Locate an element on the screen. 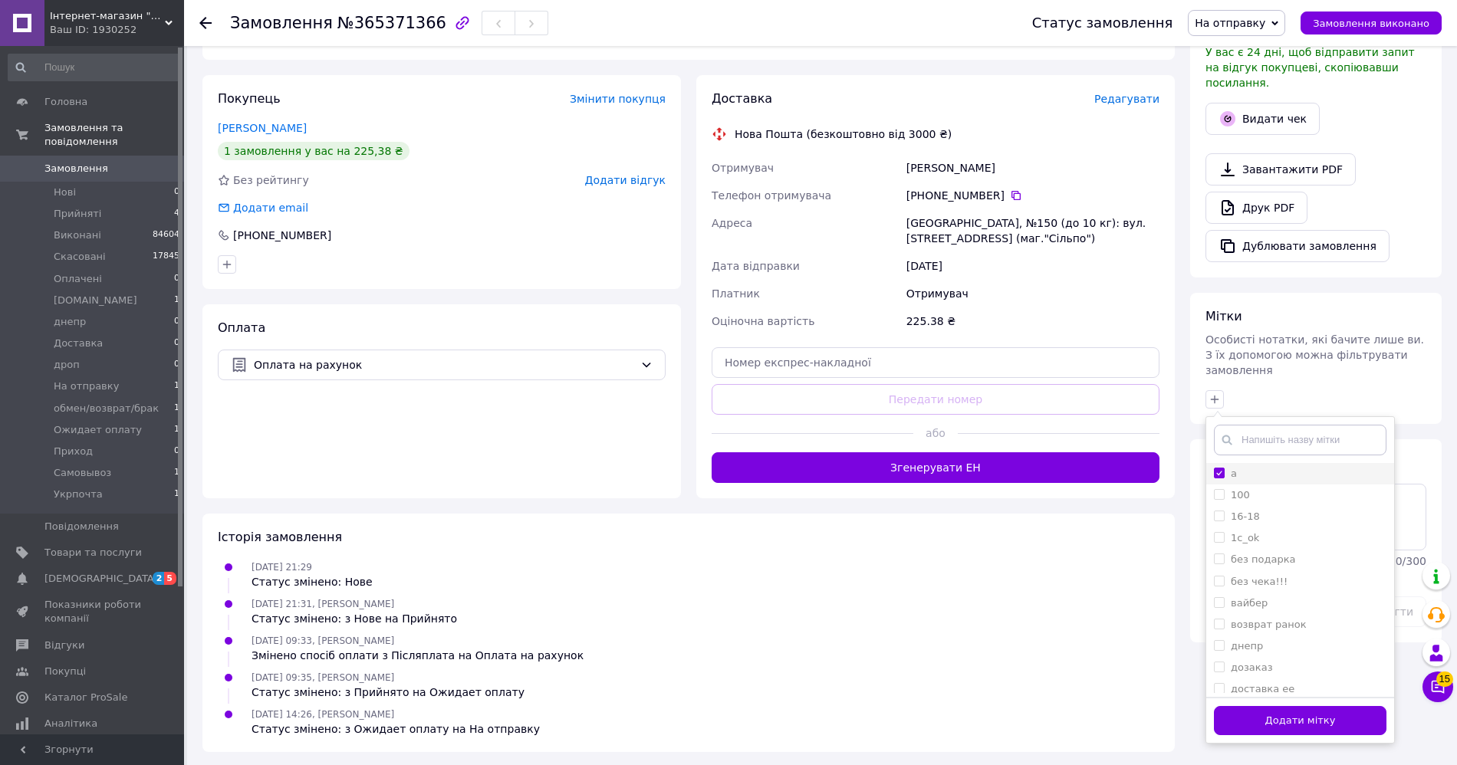 This screenshot has height=765, width=1457. span: Головна is located at coordinates (66, 102).